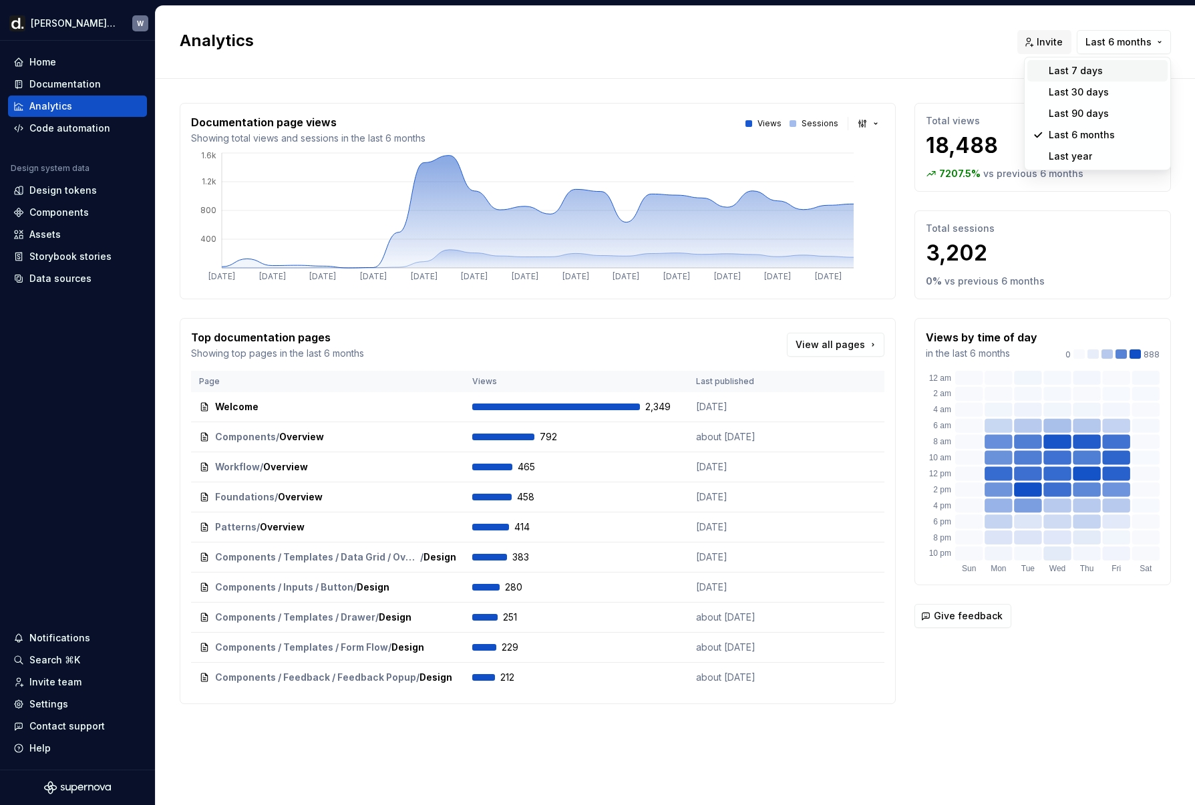 The width and height of the screenshot is (1195, 805). I want to click on div: Suggestions, so click(1098, 114).